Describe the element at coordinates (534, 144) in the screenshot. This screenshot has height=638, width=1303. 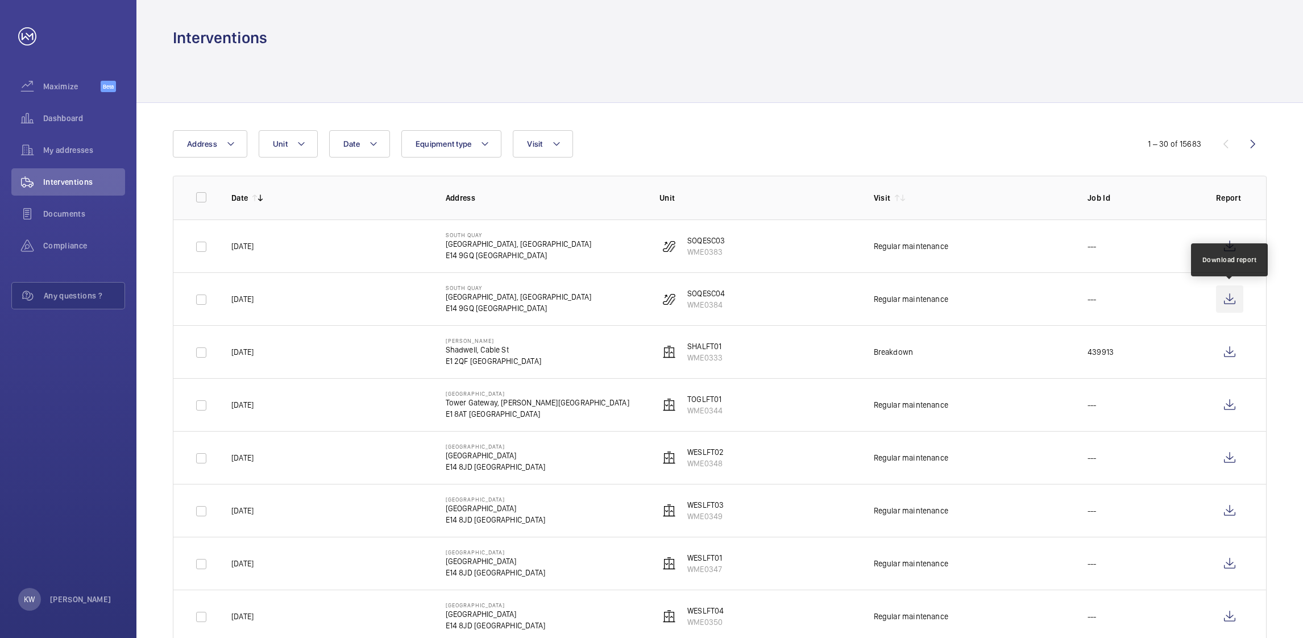
I see `span: Visit` at that location.